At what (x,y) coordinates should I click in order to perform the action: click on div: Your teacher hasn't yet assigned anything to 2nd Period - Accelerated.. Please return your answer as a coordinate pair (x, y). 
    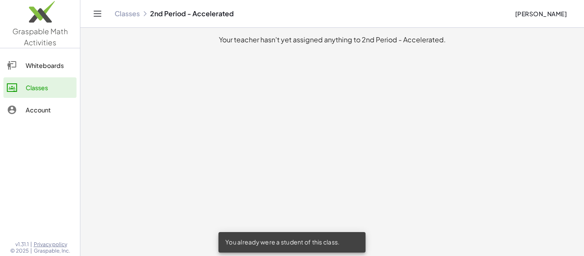
    Looking at the image, I should click on (332, 40).